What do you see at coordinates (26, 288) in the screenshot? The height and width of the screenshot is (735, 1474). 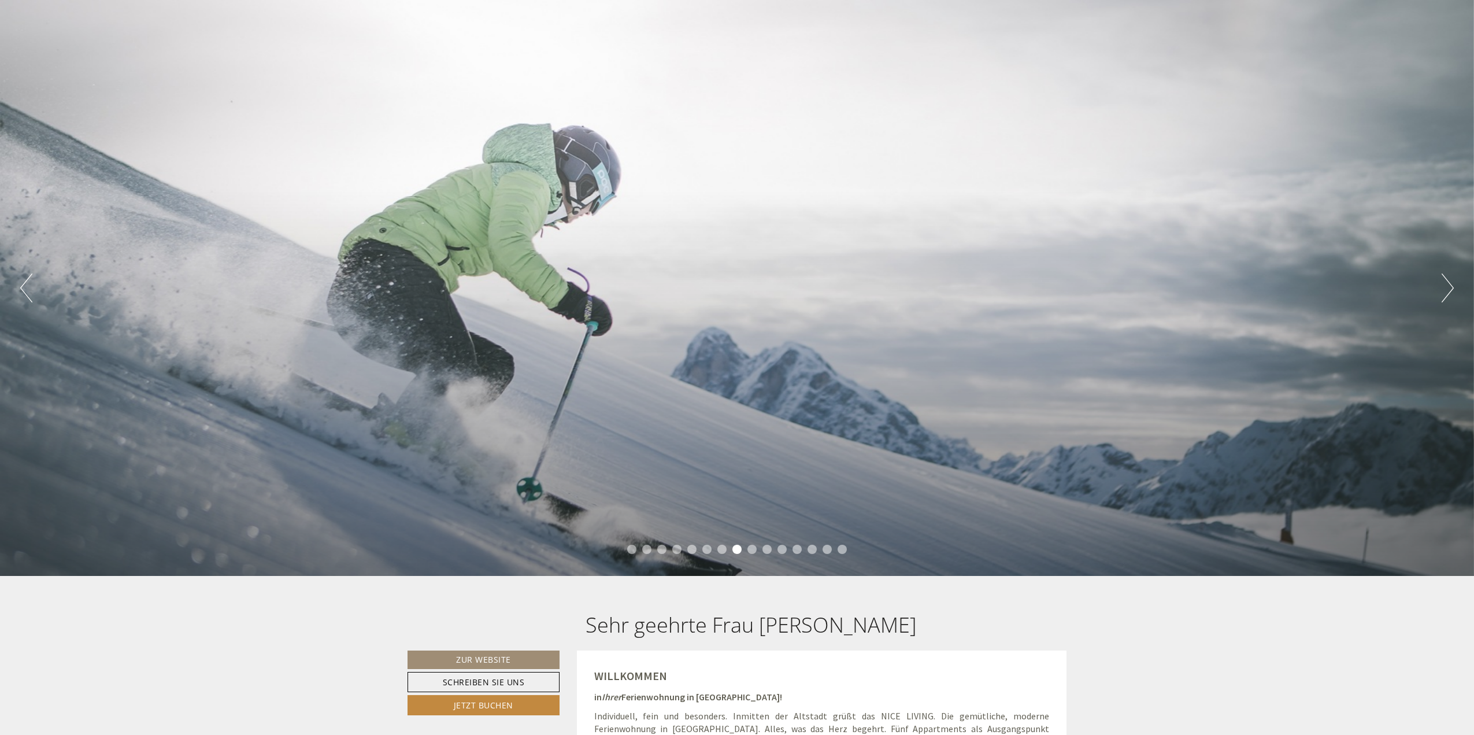 I see `button: Previous` at bounding box center [26, 288].